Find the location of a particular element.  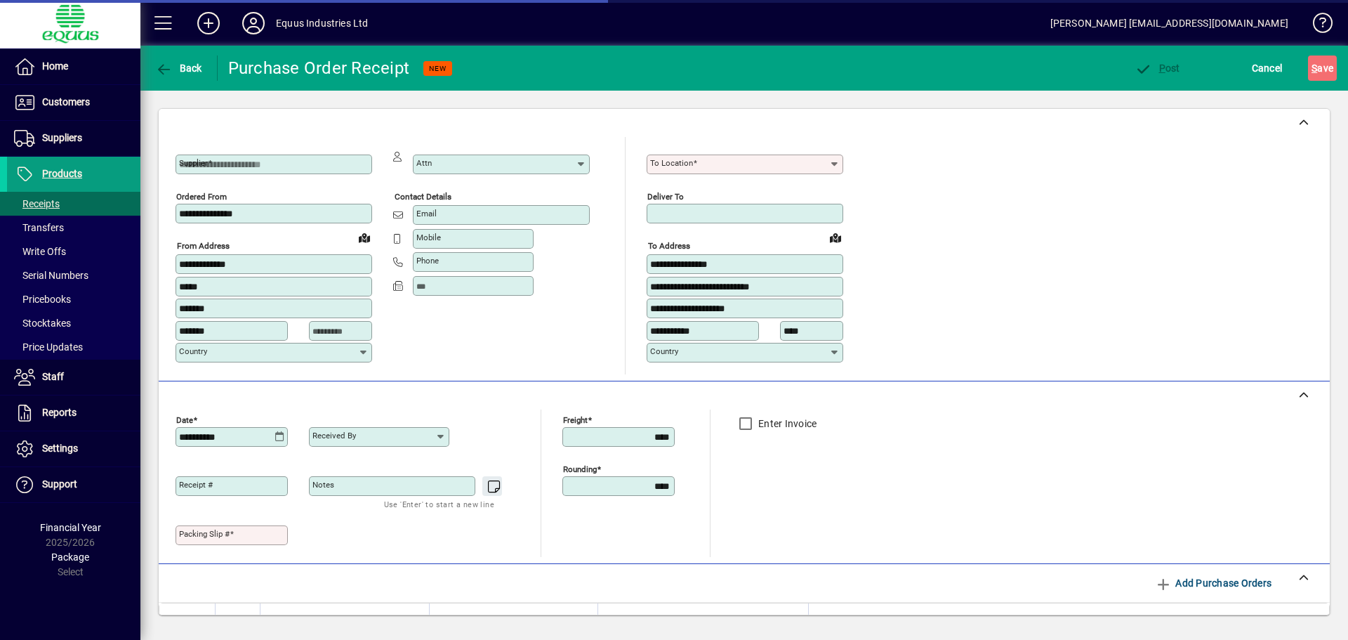

a: Staff is located at coordinates (74, 377).